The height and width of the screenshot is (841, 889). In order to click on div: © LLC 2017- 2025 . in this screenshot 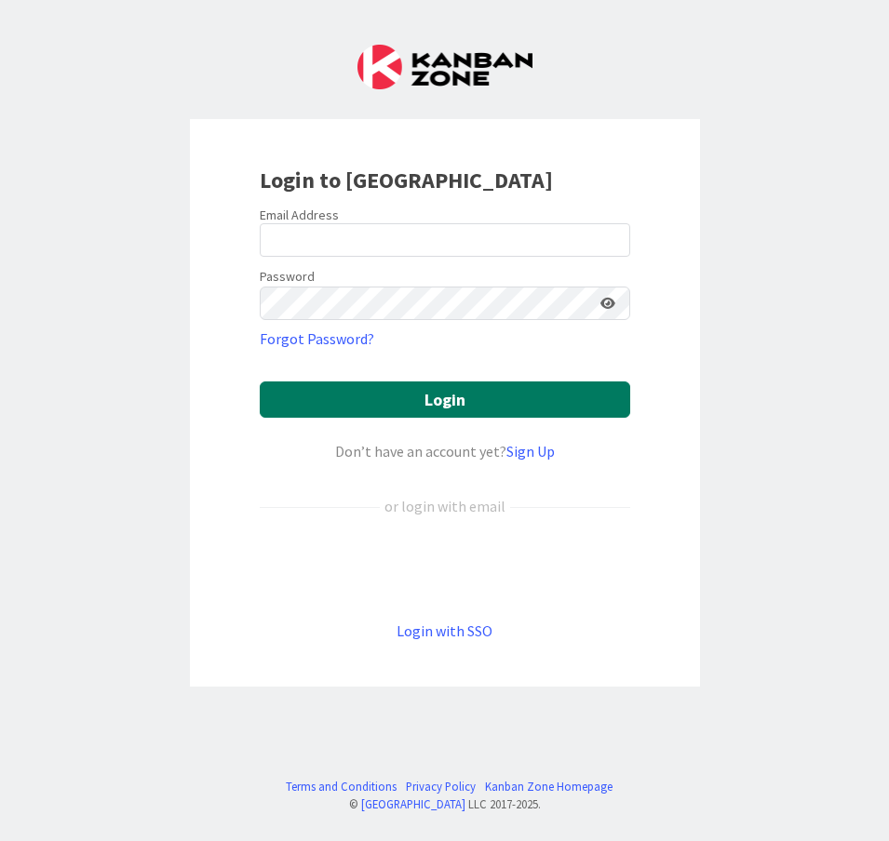, I will do `click(444, 804)`.